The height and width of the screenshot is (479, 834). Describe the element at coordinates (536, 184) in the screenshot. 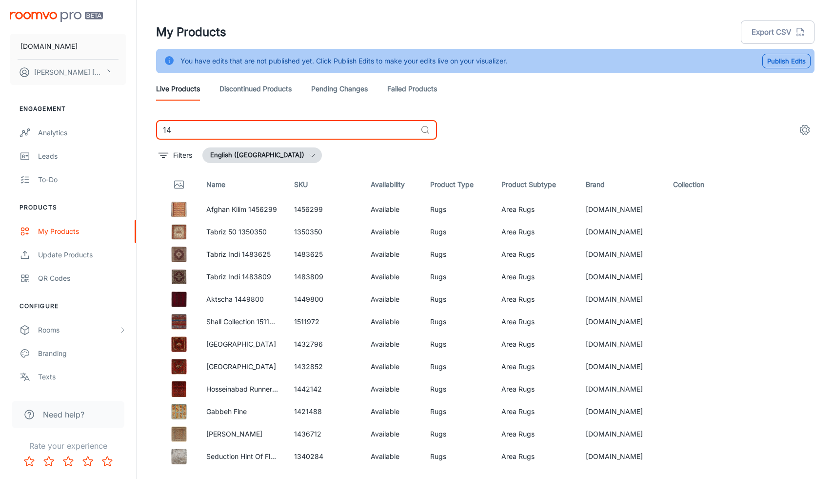

I see `th: Product Subtype` at that location.